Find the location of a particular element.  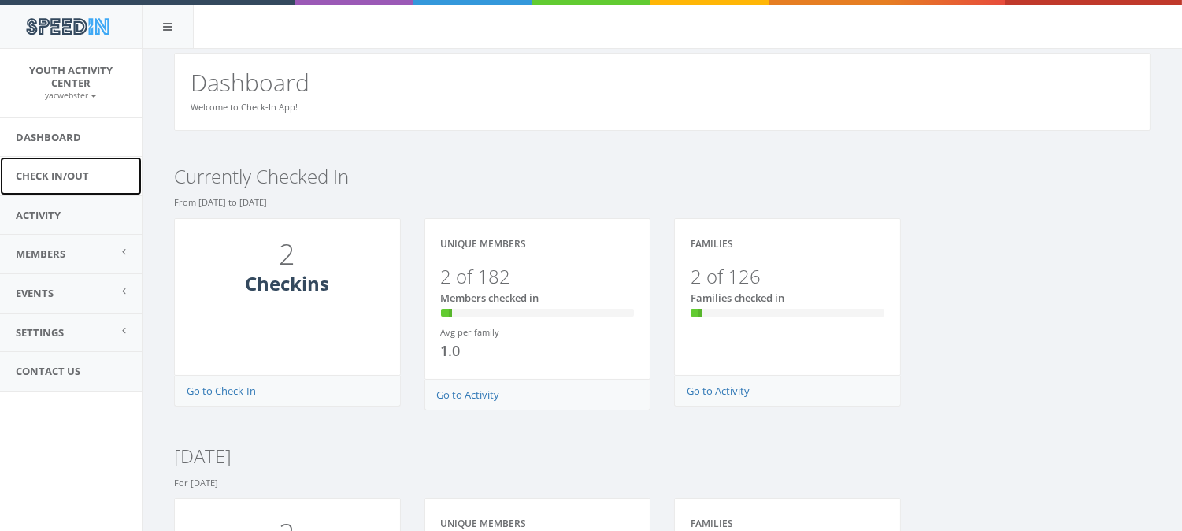

h3: Currently Checked In is located at coordinates (662, 176).